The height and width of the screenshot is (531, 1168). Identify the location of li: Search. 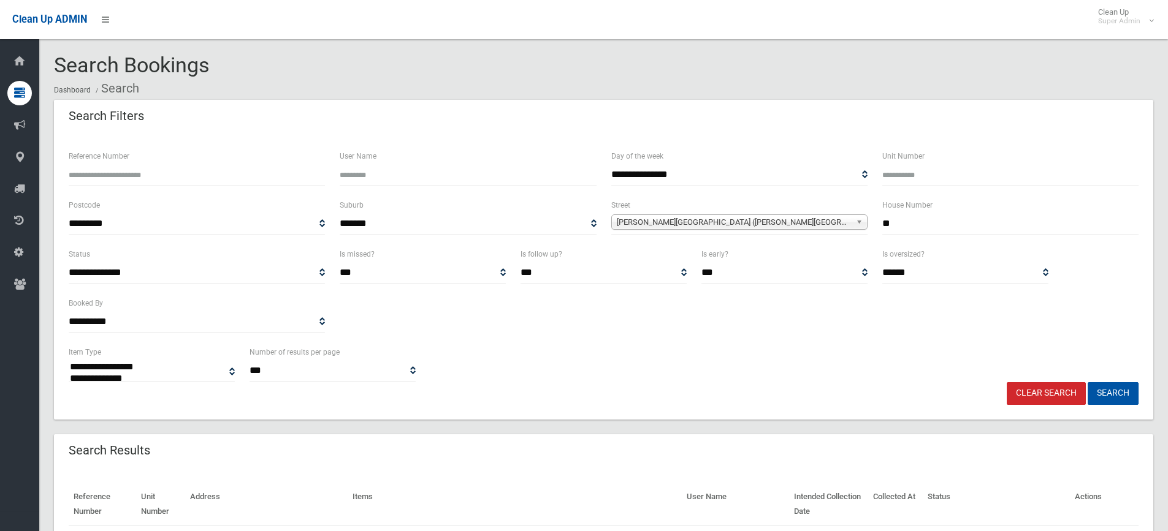
(116, 88).